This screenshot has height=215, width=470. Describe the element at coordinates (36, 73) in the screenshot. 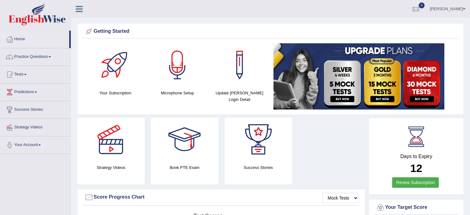

I see `a: Tests` at that location.